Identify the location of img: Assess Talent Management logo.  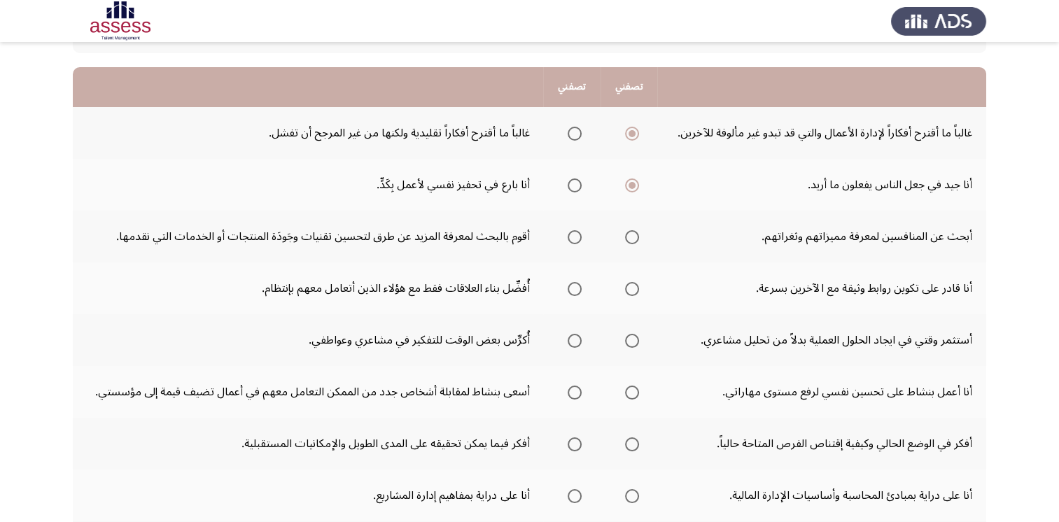
(939, 21).